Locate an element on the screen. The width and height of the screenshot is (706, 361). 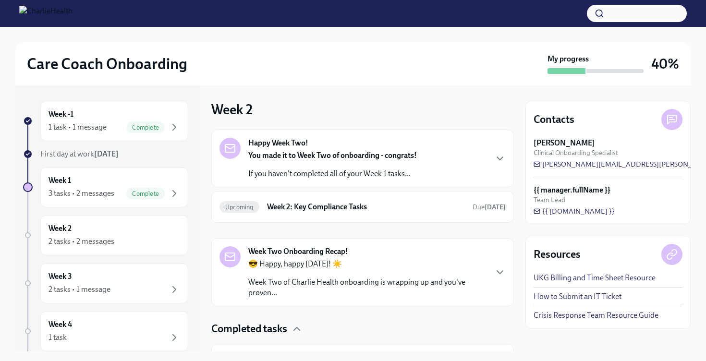
strong: {{ manager.fullName }} is located at coordinates (572, 190).